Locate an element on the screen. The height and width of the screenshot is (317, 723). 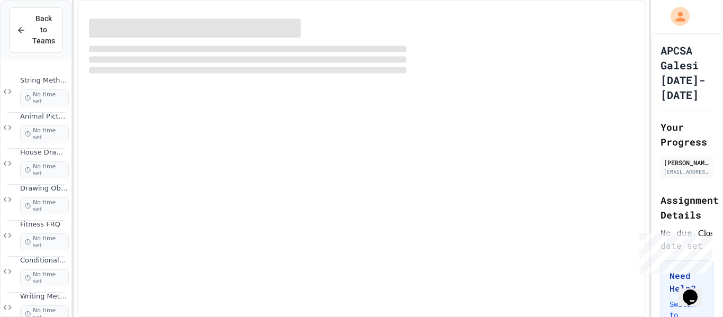
span: Back to Teams is located at coordinates (43, 30).